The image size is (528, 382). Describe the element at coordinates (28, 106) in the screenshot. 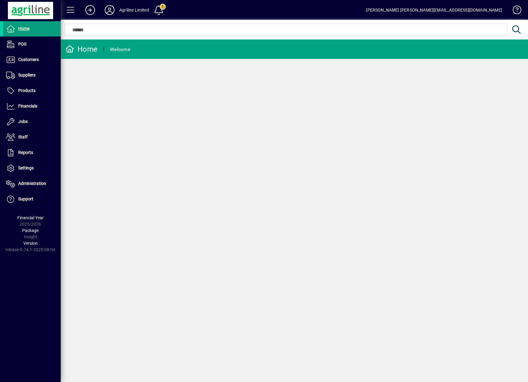

I see `span: Financials` at that location.